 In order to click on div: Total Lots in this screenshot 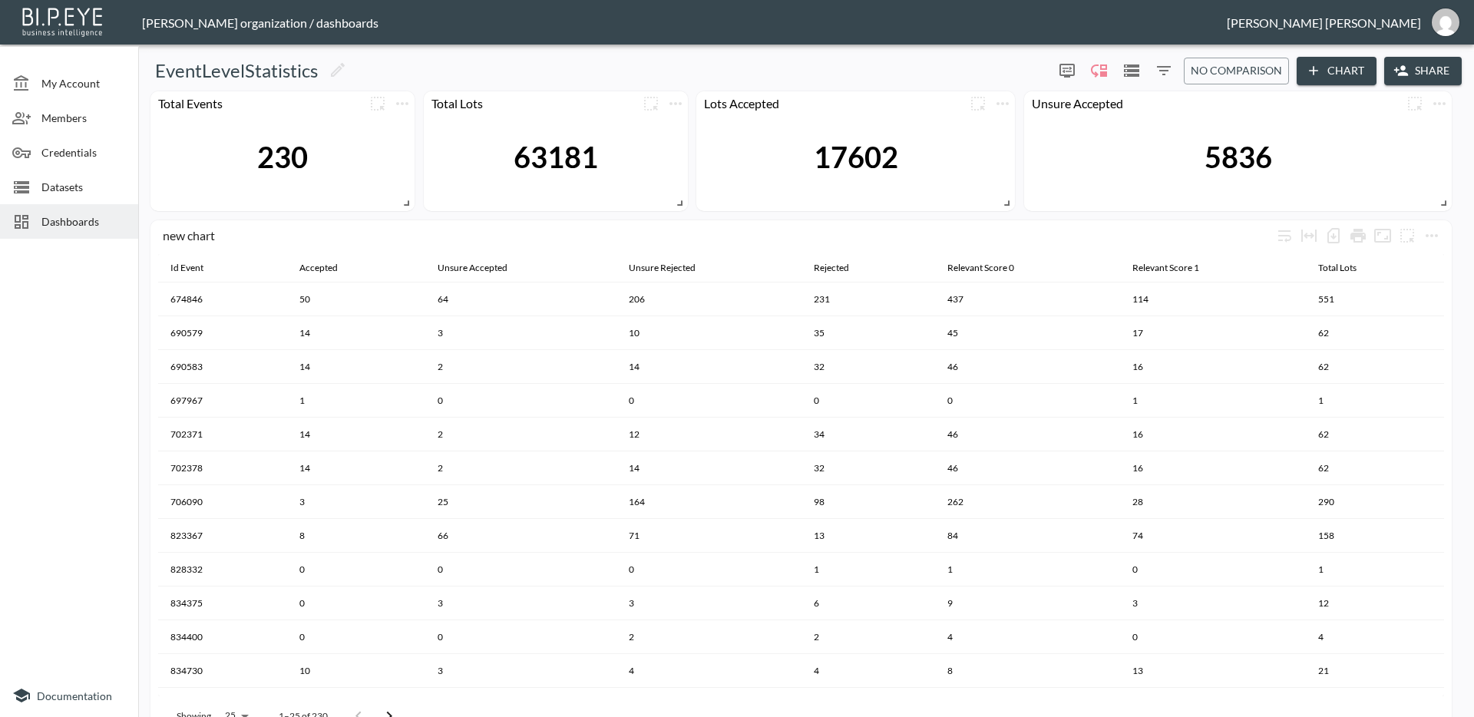, I will do `click(1337, 268)`.